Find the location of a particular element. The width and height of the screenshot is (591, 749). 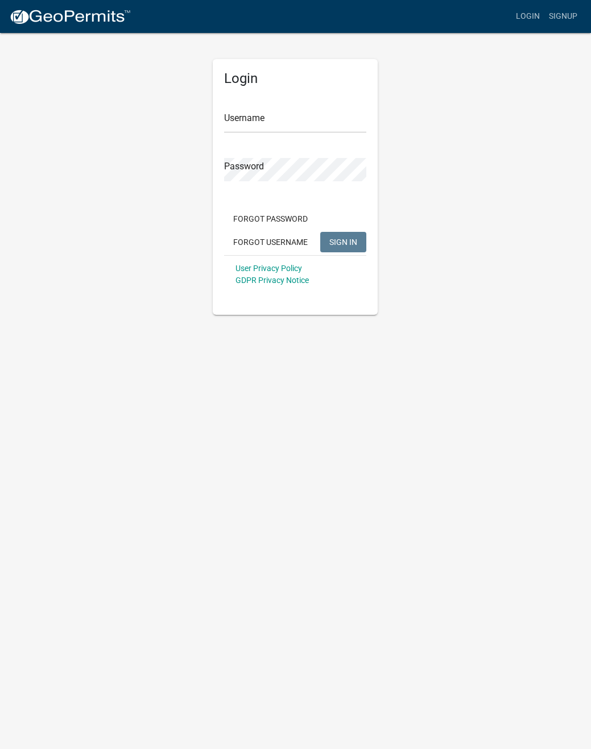

button: Forgot Password is located at coordinates (270, 219).